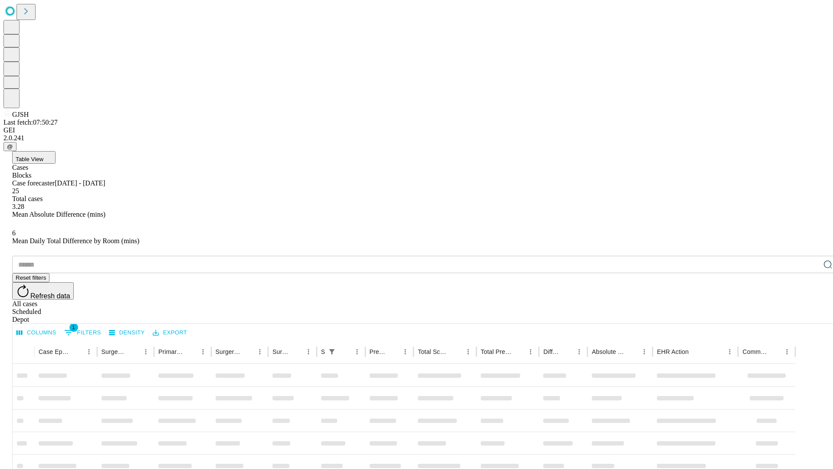 The height and width of the screenshot is (469, 833). Describe the element at coordinates (378, 351) in the screenshot. I see `div: Predicted In Room Duration` at that location.